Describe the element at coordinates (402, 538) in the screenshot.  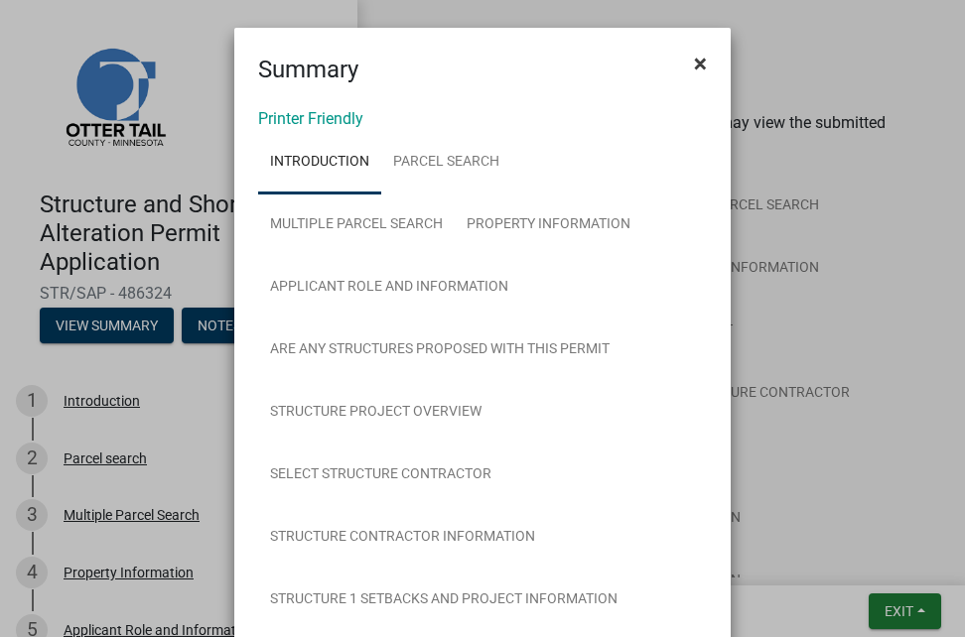
I see `a: Structure Contractor Information` at that location.